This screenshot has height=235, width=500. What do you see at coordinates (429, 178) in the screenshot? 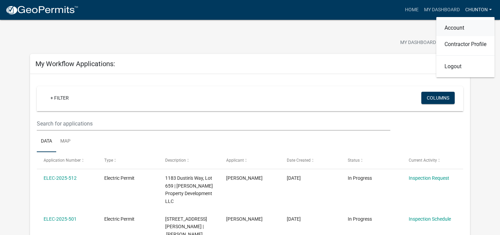
I see `a: Inspection Request` at bounding box center [429, 178].